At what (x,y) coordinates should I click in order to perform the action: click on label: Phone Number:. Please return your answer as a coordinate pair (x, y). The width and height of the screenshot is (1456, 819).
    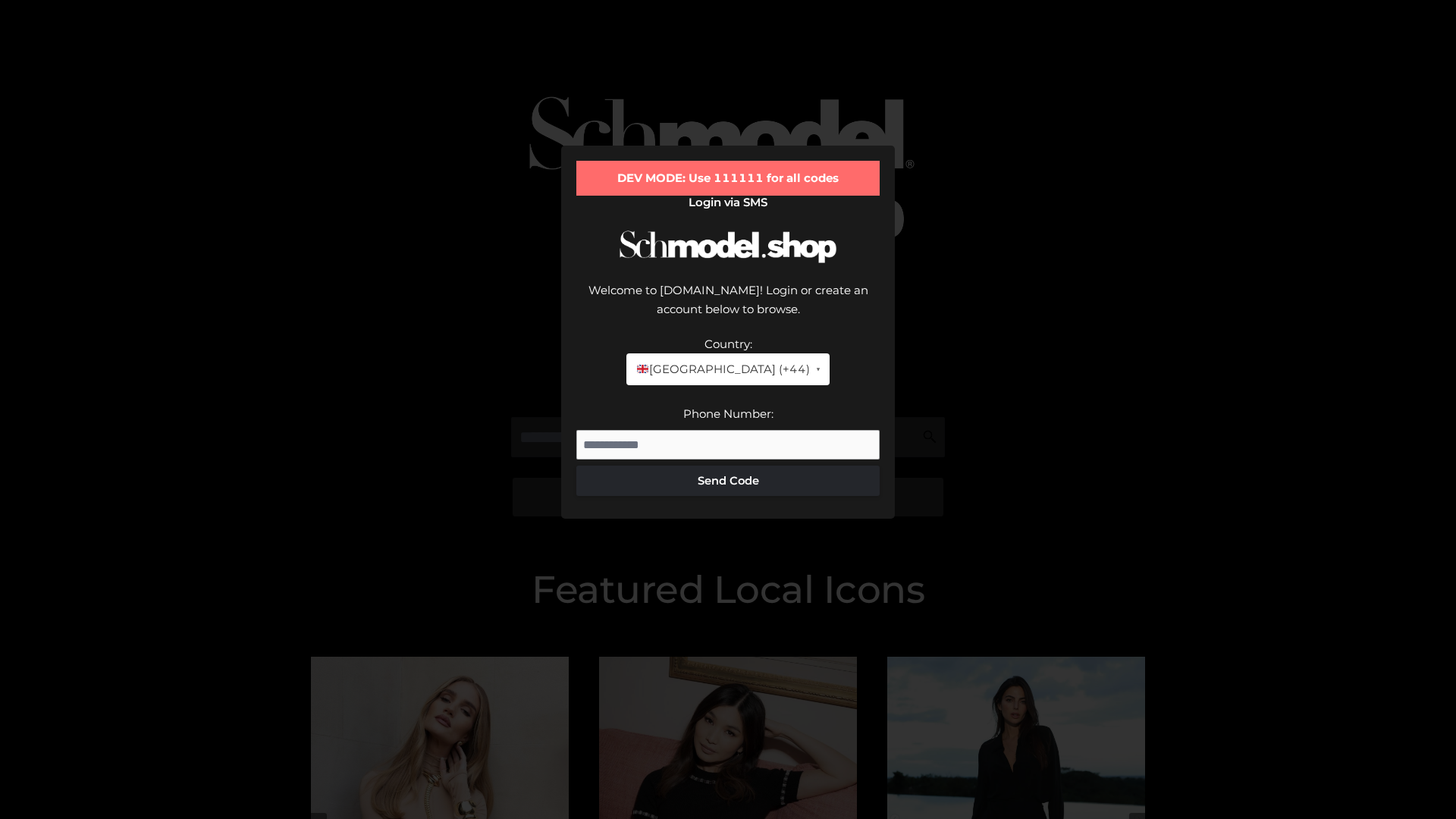
    Looking at the image, I should click on (728, 413).